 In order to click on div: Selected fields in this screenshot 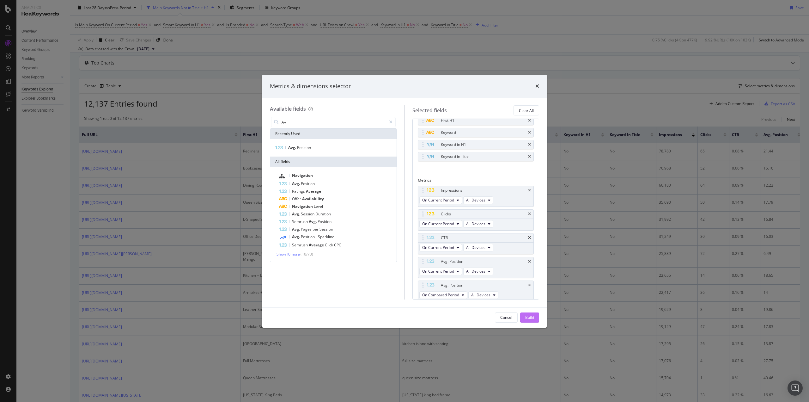, I will do `click(430, 110)`.